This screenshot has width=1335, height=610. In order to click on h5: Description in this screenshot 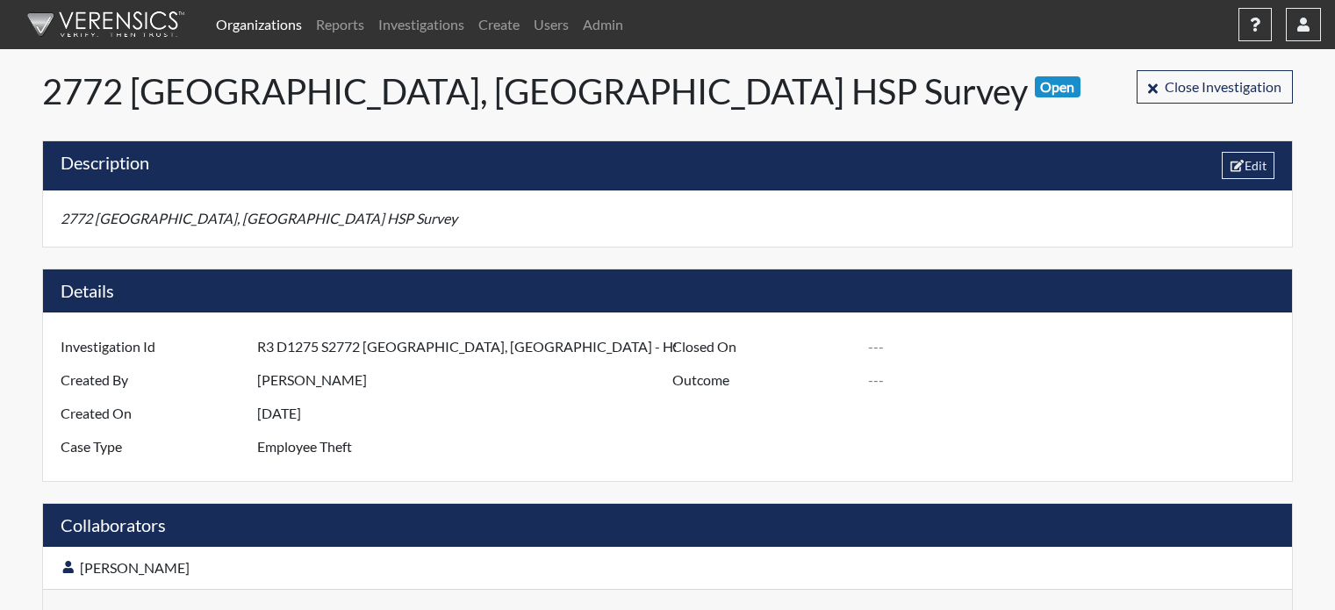, I will do `click(104, 165)`.